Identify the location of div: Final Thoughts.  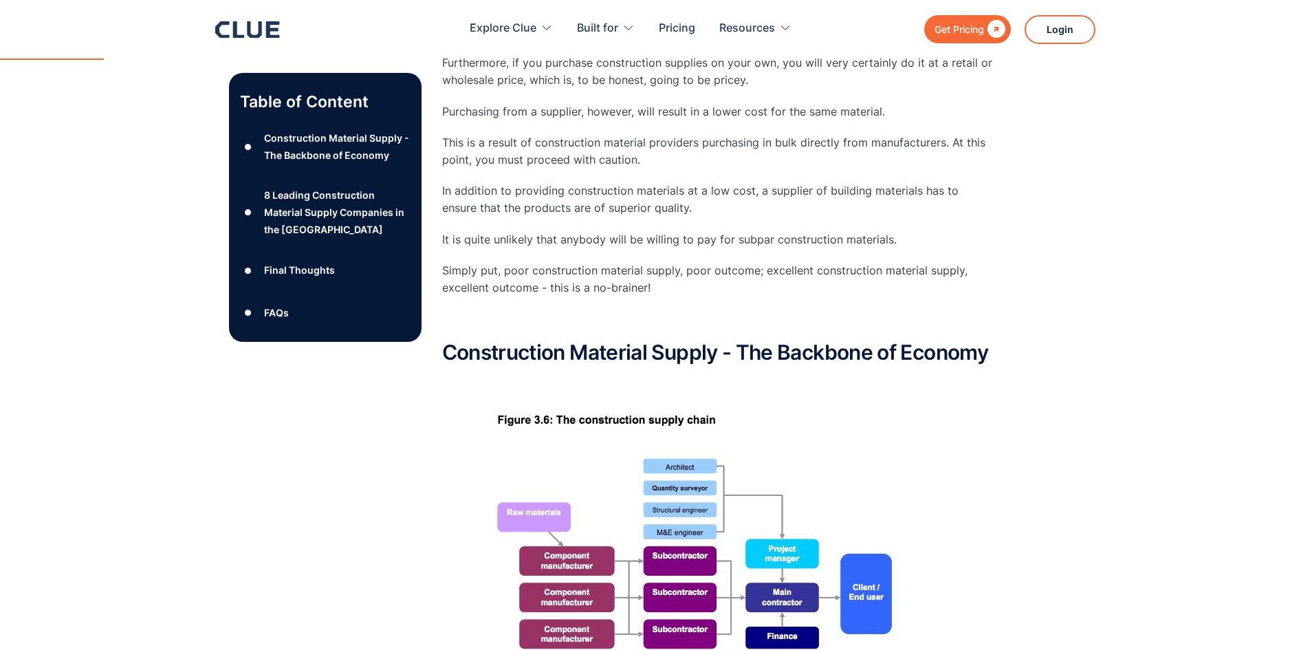
(299, 269).